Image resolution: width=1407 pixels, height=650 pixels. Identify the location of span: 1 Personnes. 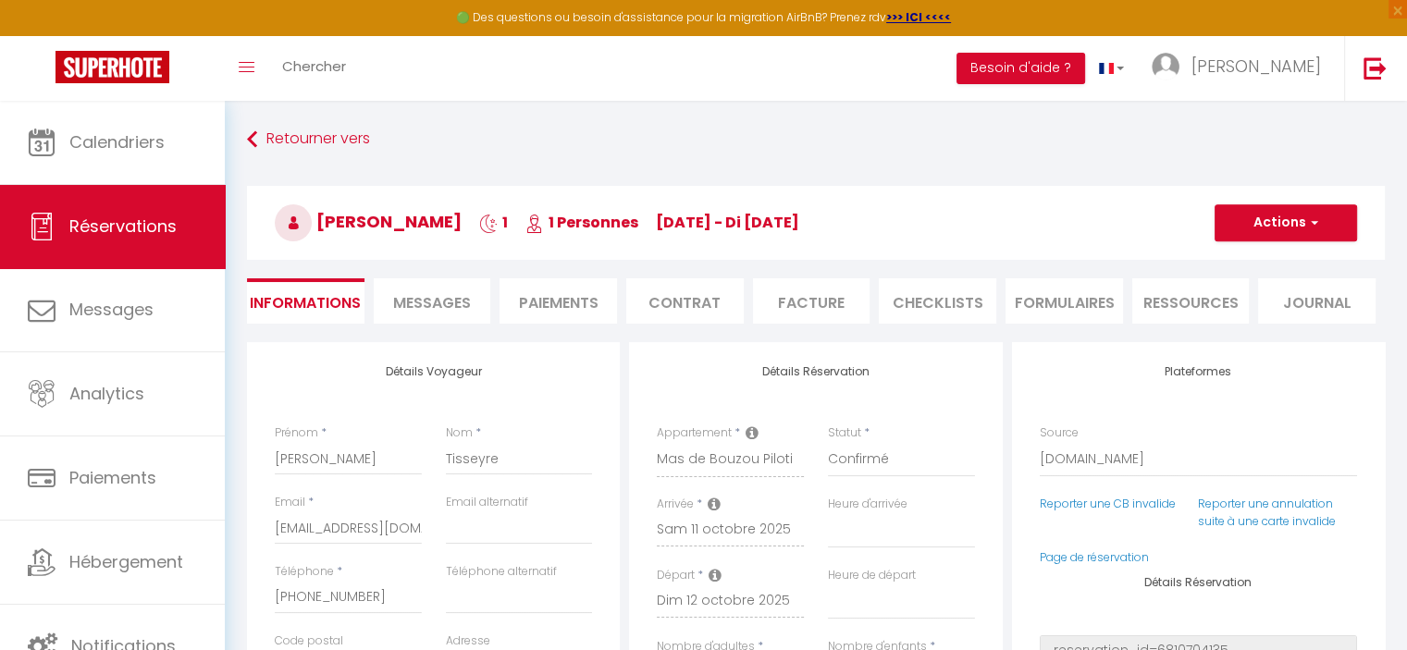
(582, 222).